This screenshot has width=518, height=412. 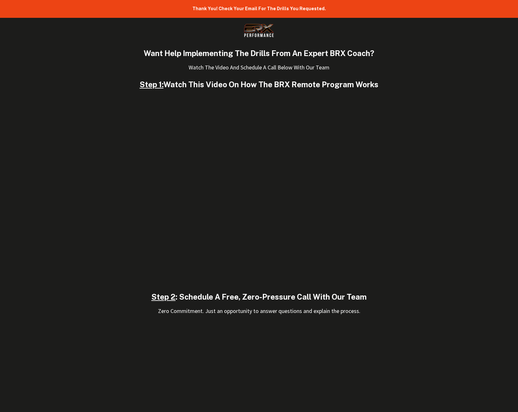 What do you see at coordinates (259, 53) in the screenshot?
I see `h1: Want Help Implementing The Drills From An Expert BRX Coach?` at bounding box center [259, 53].